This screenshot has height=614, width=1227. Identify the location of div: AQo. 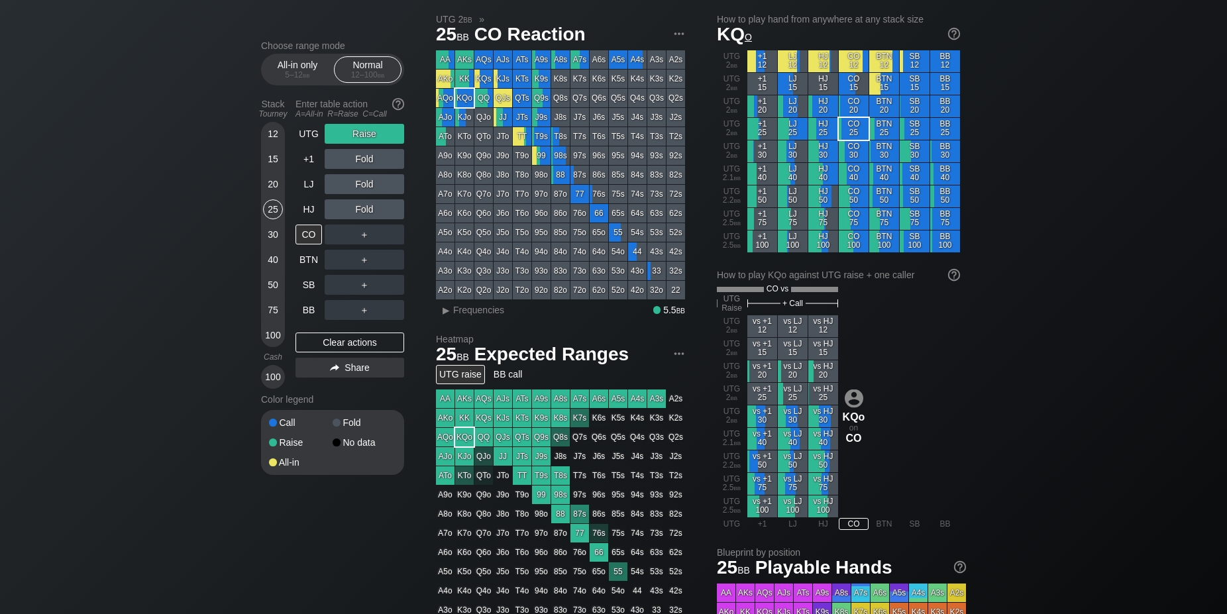
(445, 98).